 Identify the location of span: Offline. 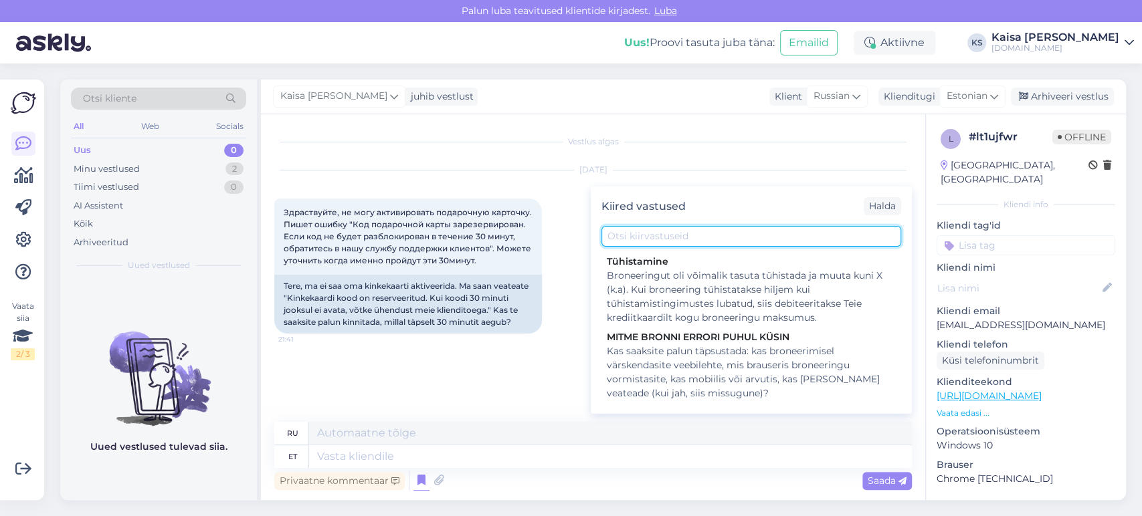
(1081, 137).